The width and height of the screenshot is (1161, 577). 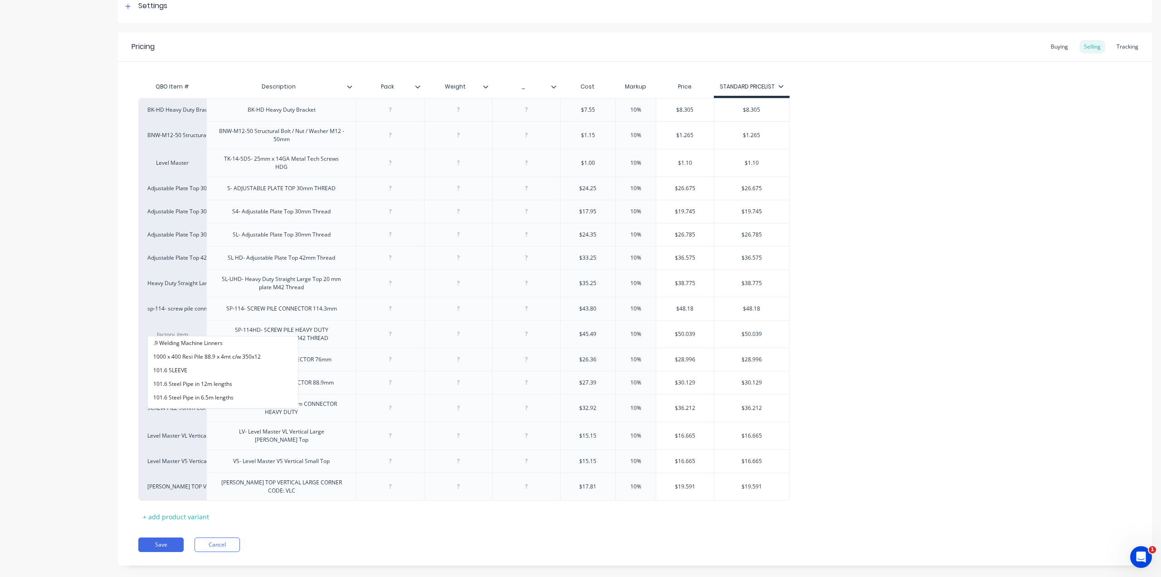 What do you see at coordinates (588, 382) in the screenshot?
I see `div: $27.39` at bounding box center [588, 382].